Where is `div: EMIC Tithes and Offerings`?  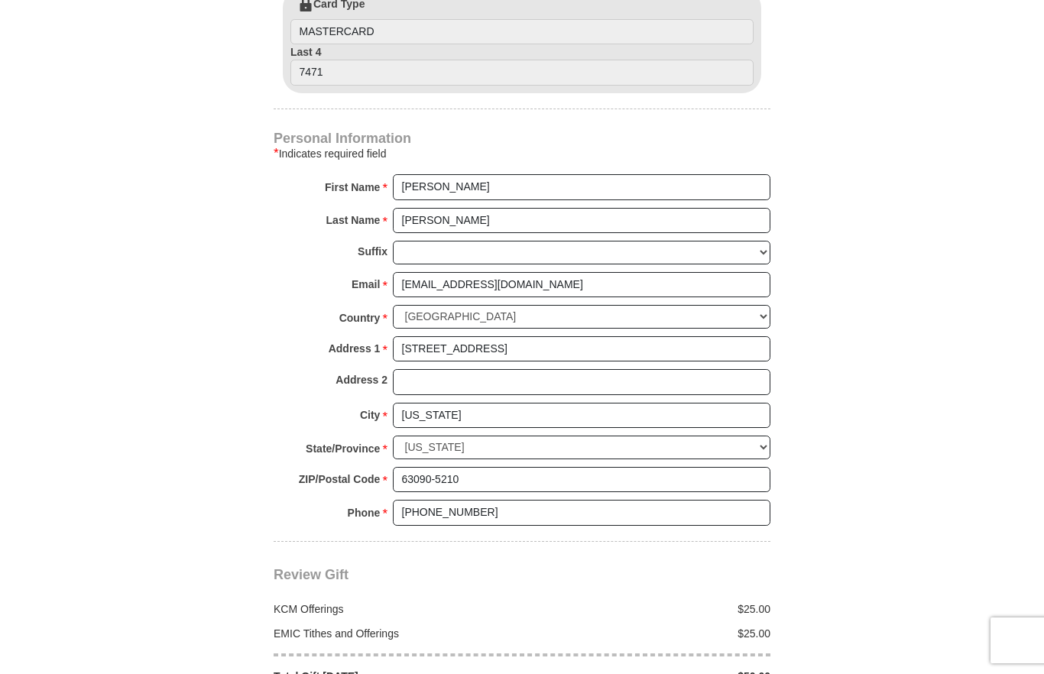
div: EMIC Tithes and Offerings is located at coordinates (394, 634).